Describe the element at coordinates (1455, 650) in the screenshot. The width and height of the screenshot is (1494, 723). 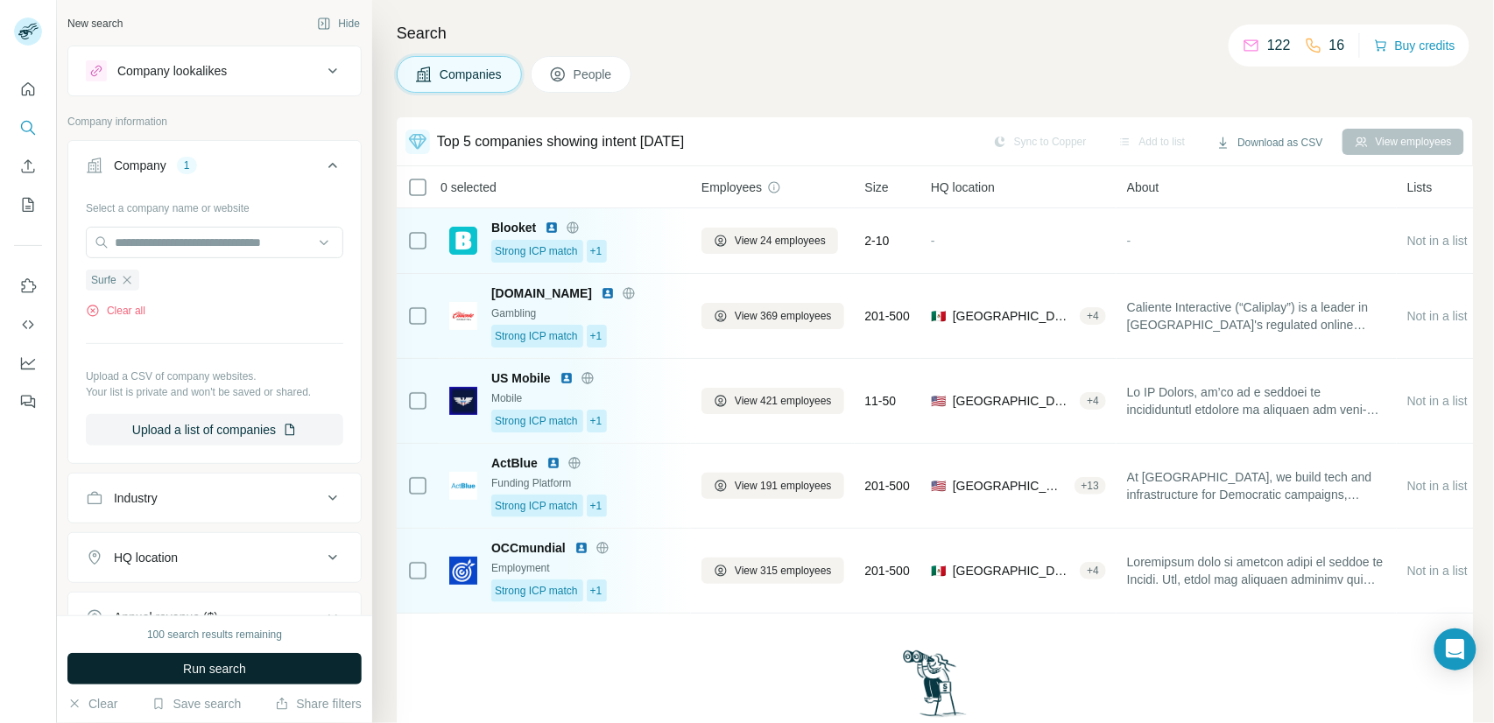
I see `div: Open Intercom Messenger` at that location.